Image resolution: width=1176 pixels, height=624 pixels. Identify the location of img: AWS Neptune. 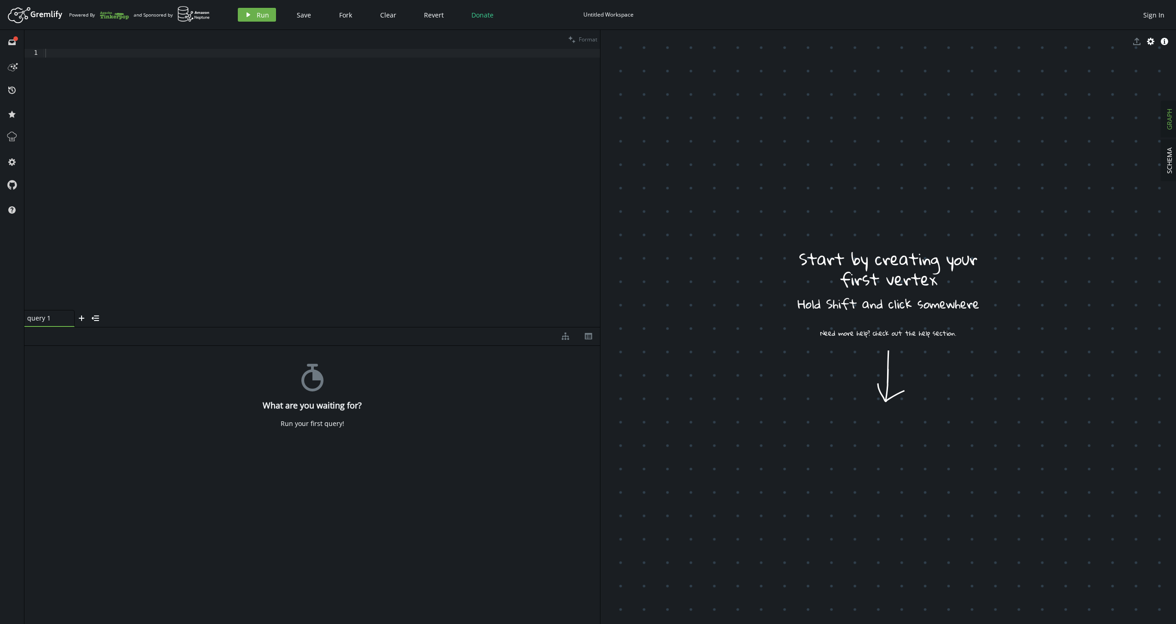
(193, 14).